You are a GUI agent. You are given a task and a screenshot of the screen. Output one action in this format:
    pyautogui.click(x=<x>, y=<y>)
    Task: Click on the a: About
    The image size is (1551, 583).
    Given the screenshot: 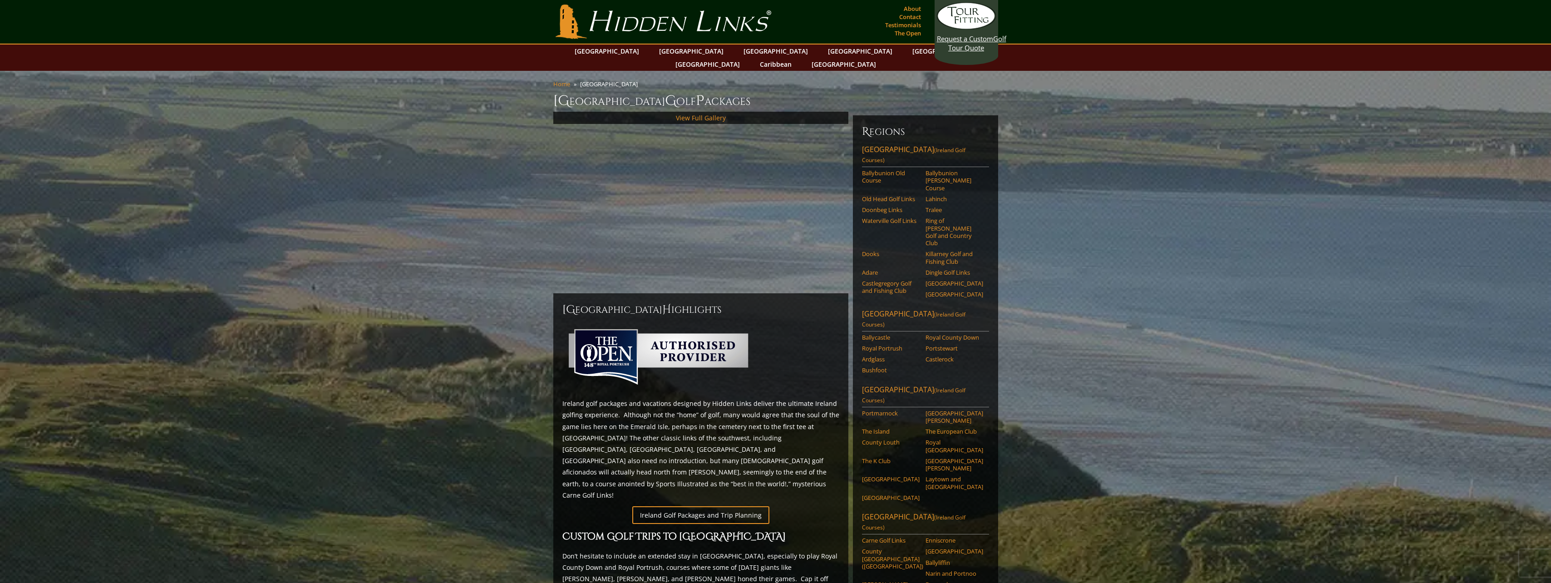 What is the action you would take?
    pyautogui.click(x=912, y=9)
    